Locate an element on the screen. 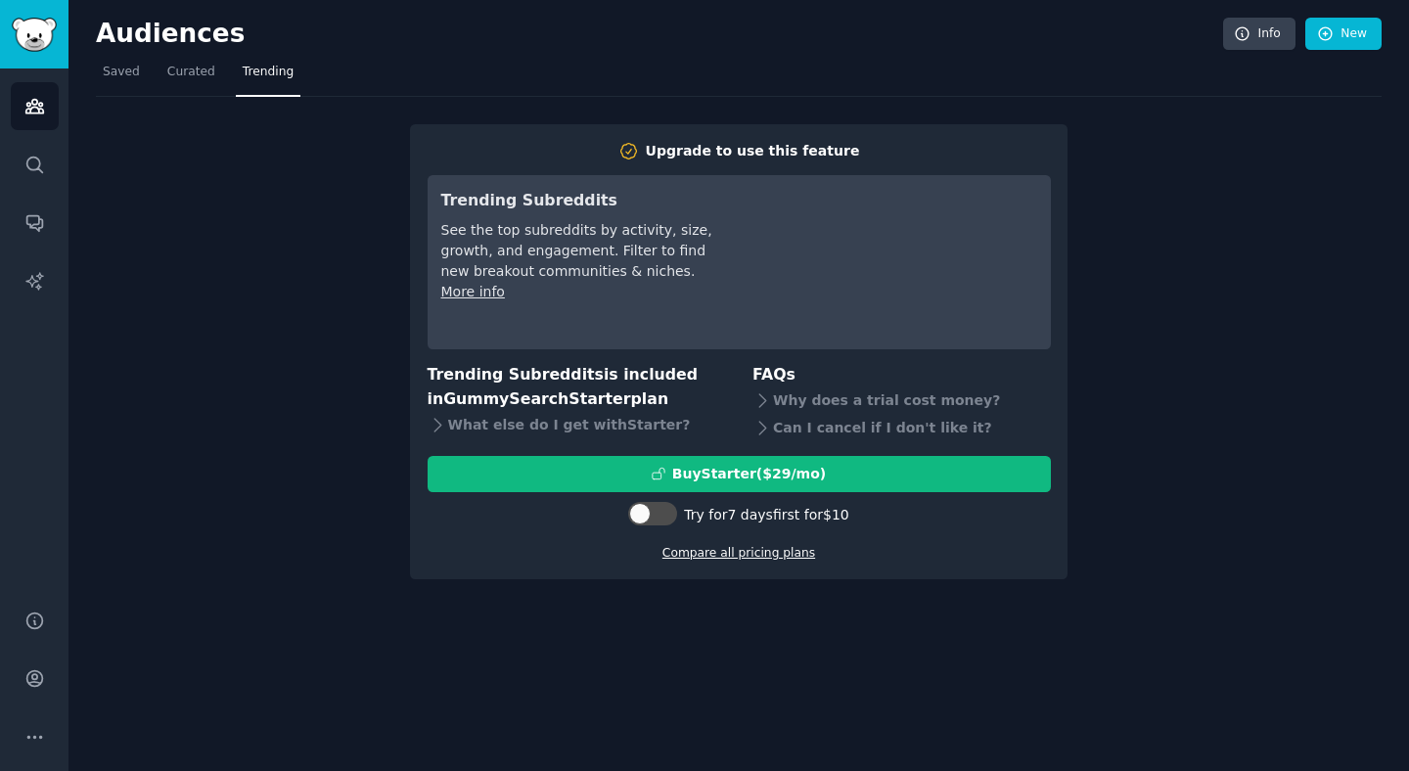 The height and width of the screenshot is (771, 1409). span: Curated is located at coordinates (191, 72).